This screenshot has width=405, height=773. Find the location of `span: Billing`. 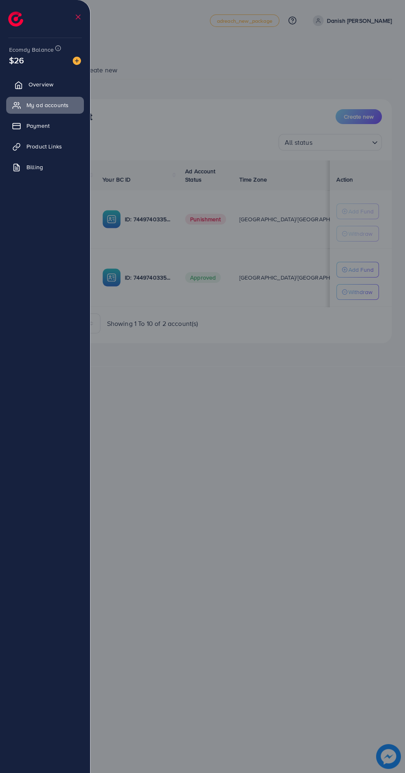

span: Billing is located at coordinates (35, 167).